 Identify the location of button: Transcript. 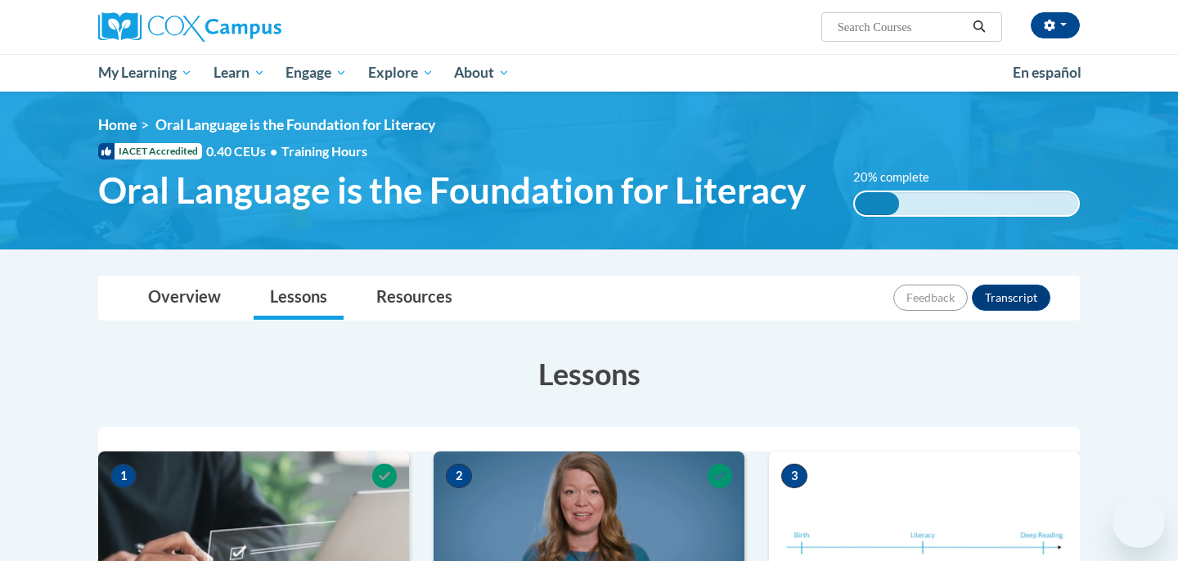
(1011, 298).